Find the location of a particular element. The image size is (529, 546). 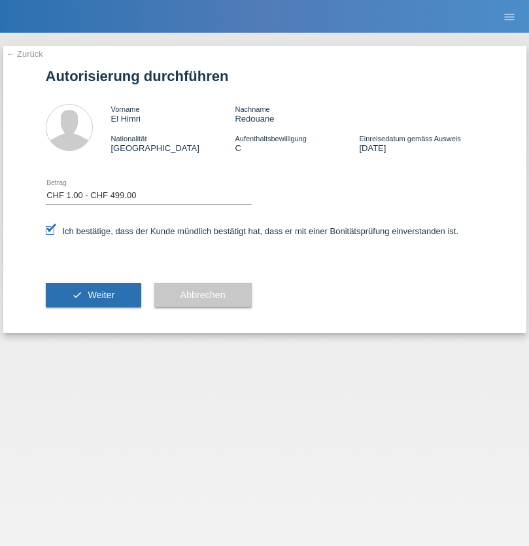

span: Vorname is located at coordinates (126, 109).